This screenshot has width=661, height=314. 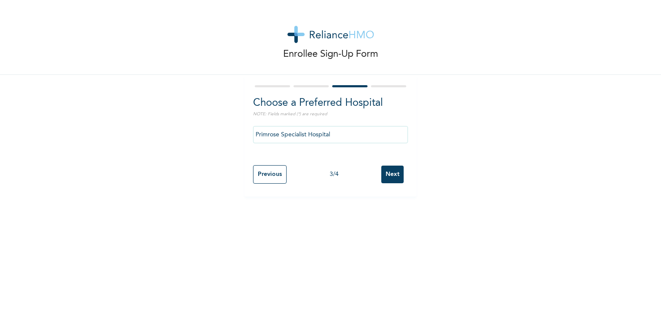 I want to click on p: NOTE: Fields marked (*) are required, so click(x=330, y=114).